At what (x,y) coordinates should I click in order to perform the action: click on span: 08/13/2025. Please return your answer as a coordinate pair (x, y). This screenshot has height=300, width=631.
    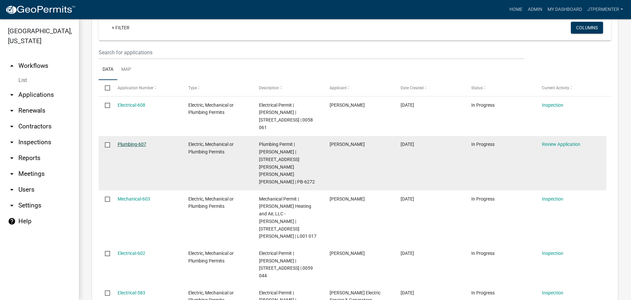
    Looking at the image, I should click on (407, 199).